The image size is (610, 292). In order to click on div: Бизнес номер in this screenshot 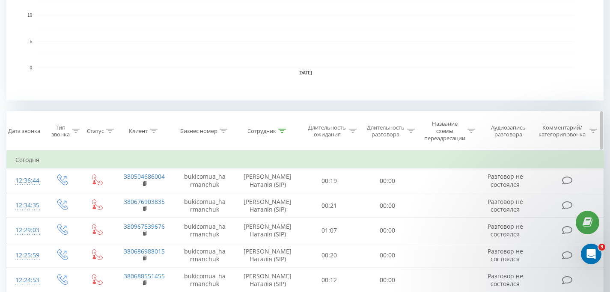, I will do `click(199, 131)`.